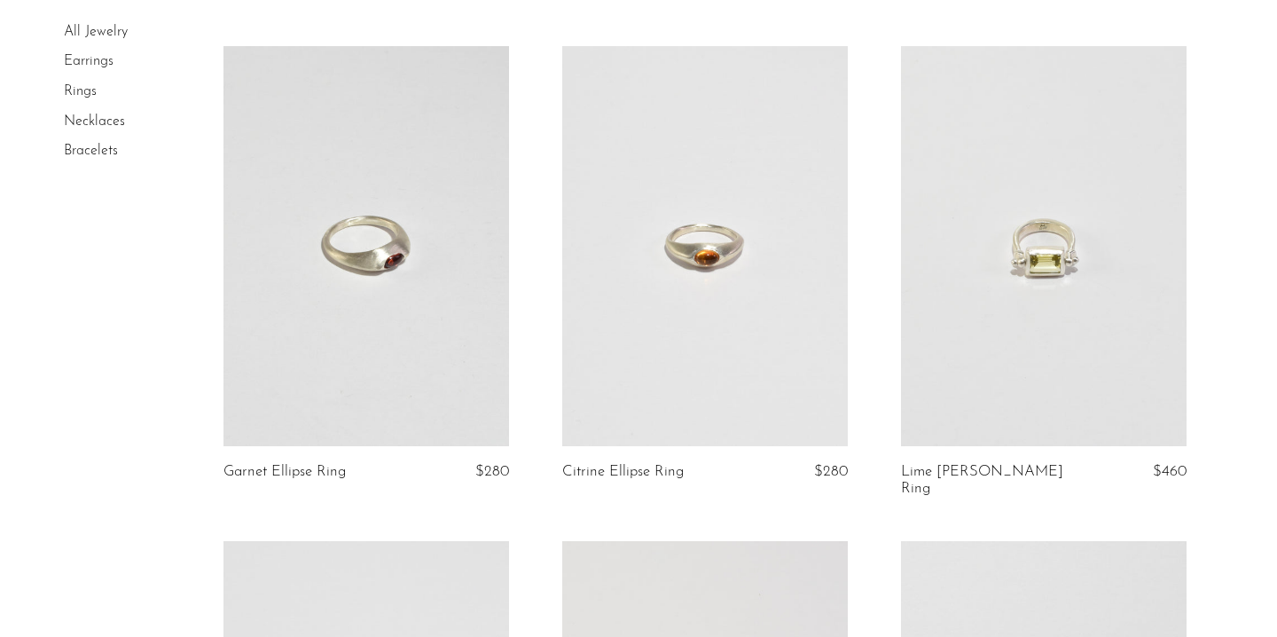  Describe the element at coordinates (623, 472) in the screenshot. I see `a: Citrine Ellipse Ring` at that location.